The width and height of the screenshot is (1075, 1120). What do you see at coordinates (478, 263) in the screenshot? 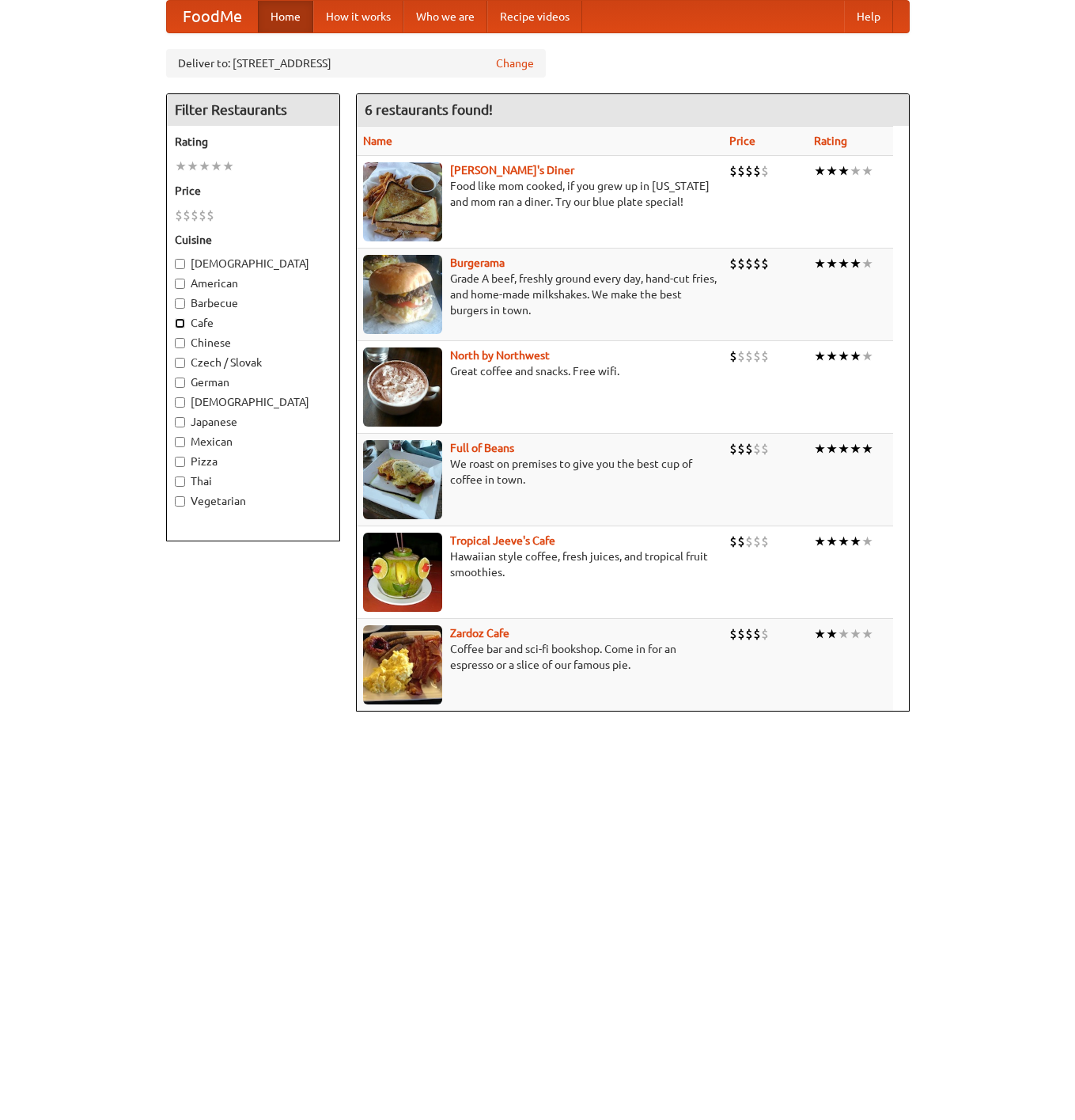
I see `a: Burgerama` at bounding box center [478, 263].